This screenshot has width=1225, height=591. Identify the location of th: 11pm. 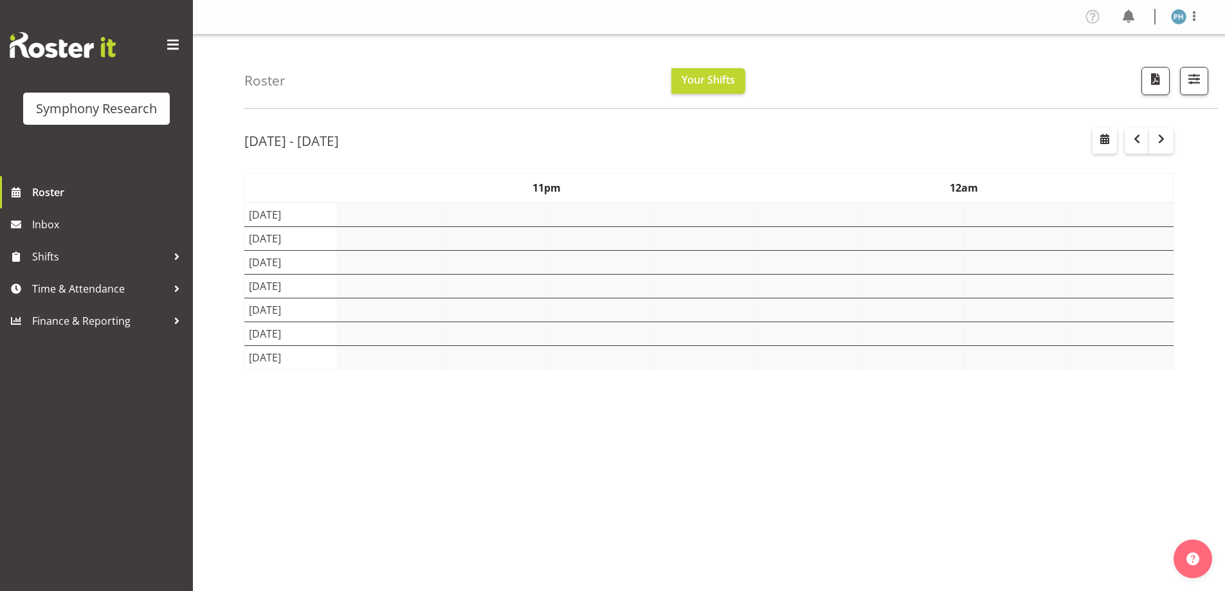
(547, 188).